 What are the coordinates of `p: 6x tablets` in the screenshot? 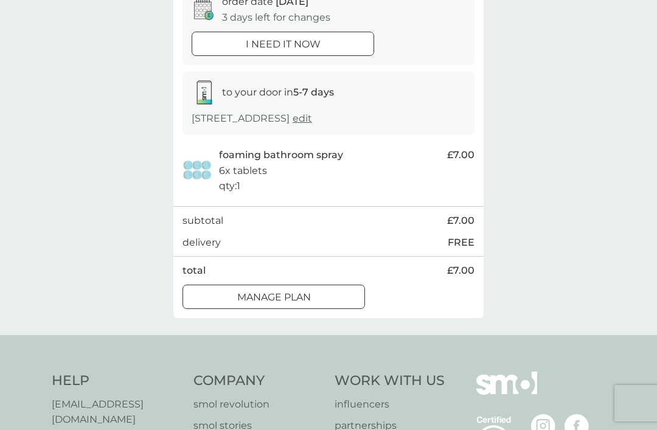 It's located at (243, 171).